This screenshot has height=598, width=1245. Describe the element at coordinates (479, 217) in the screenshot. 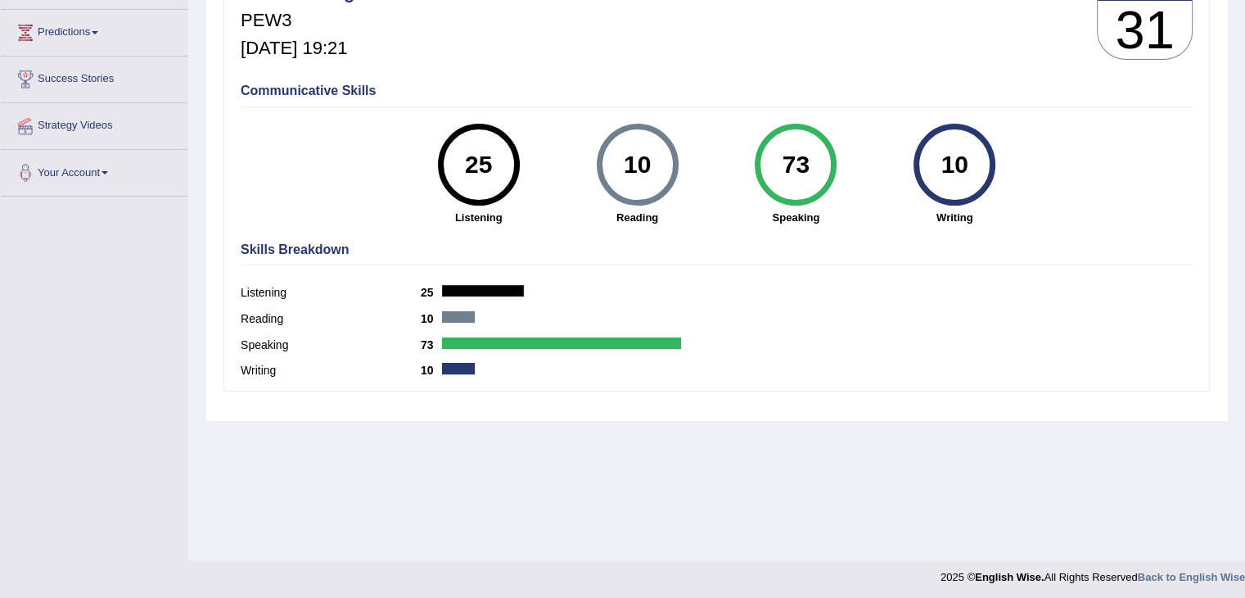

I see `strong: Listening` at that location.